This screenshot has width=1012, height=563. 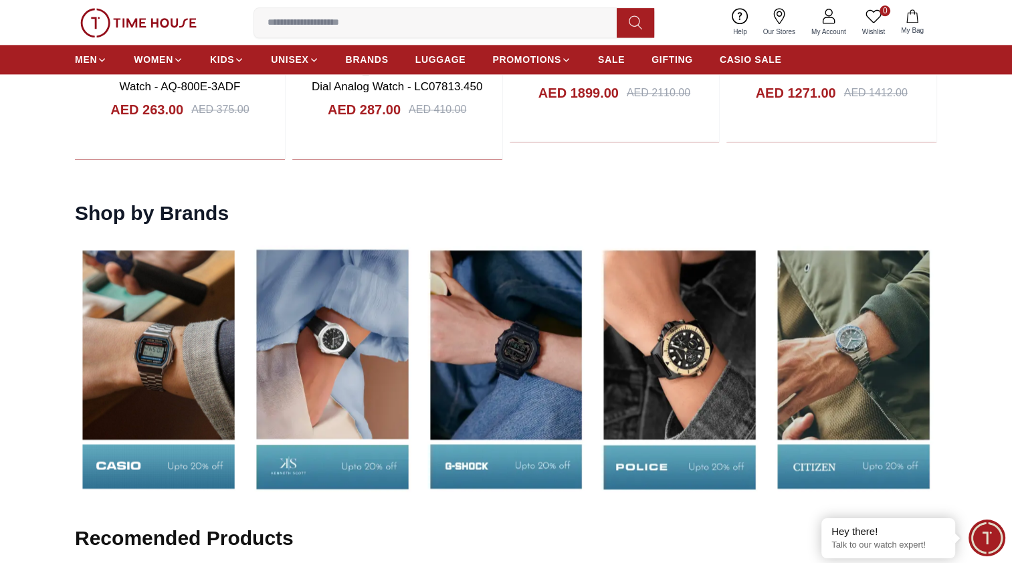 I want to click on img: Shop By Brands - Casio- UAE, so click(x=333, y=369).